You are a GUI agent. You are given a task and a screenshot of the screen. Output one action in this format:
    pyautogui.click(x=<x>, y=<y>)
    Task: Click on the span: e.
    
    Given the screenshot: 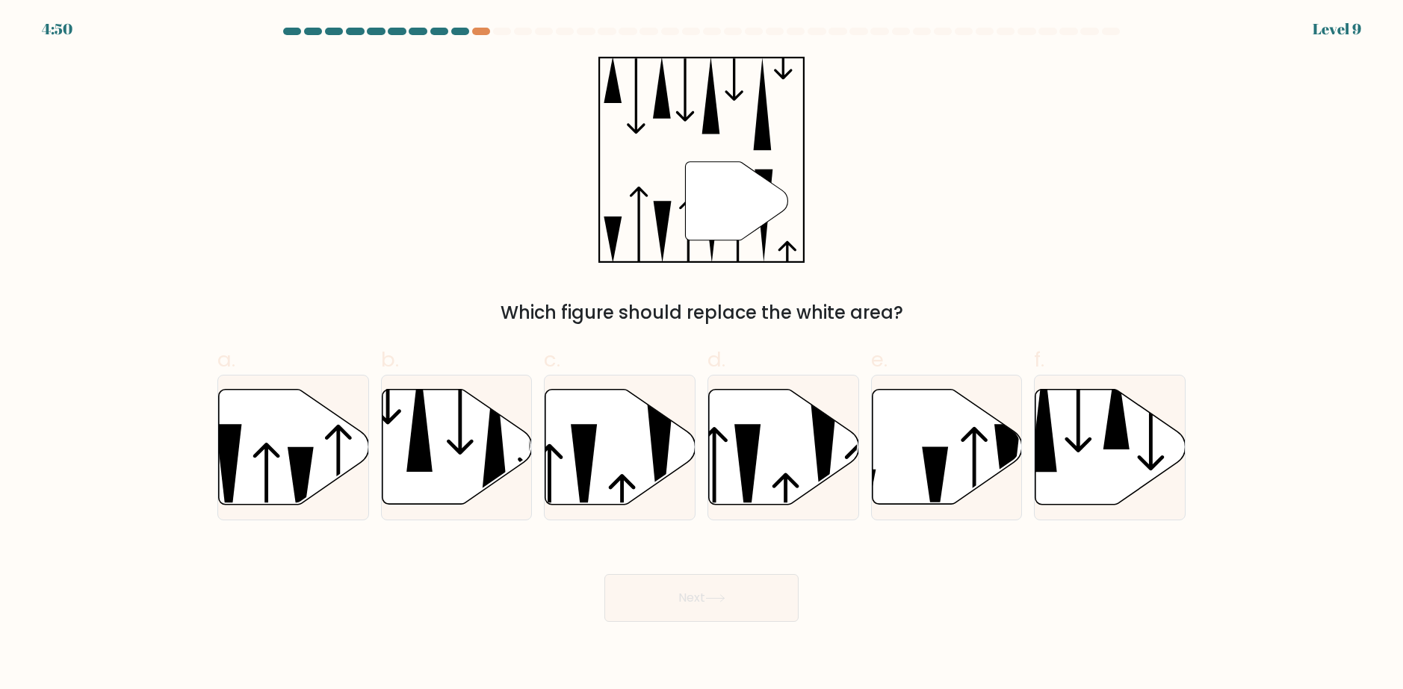 What is the action you would take?
    pyautogui.click(x=879, y=359)
    